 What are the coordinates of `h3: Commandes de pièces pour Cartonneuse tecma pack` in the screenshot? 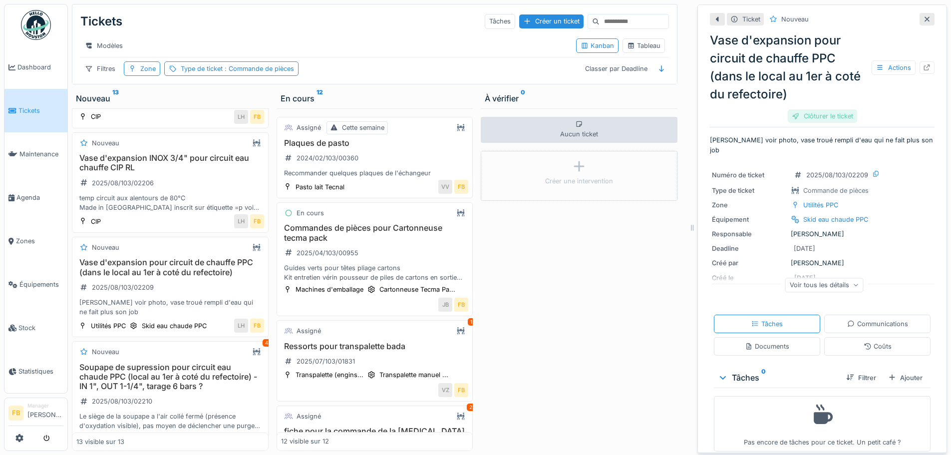 It's located at (375, 233).